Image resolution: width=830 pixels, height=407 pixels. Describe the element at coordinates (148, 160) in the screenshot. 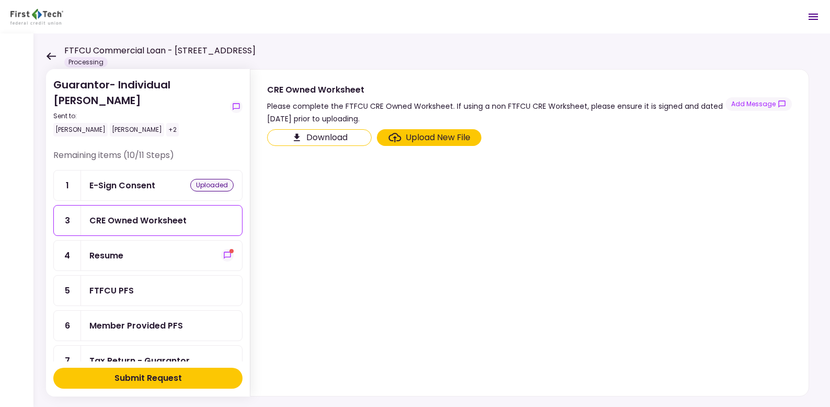

I see `div: Remaining items (10/11 Steps)` at that location.